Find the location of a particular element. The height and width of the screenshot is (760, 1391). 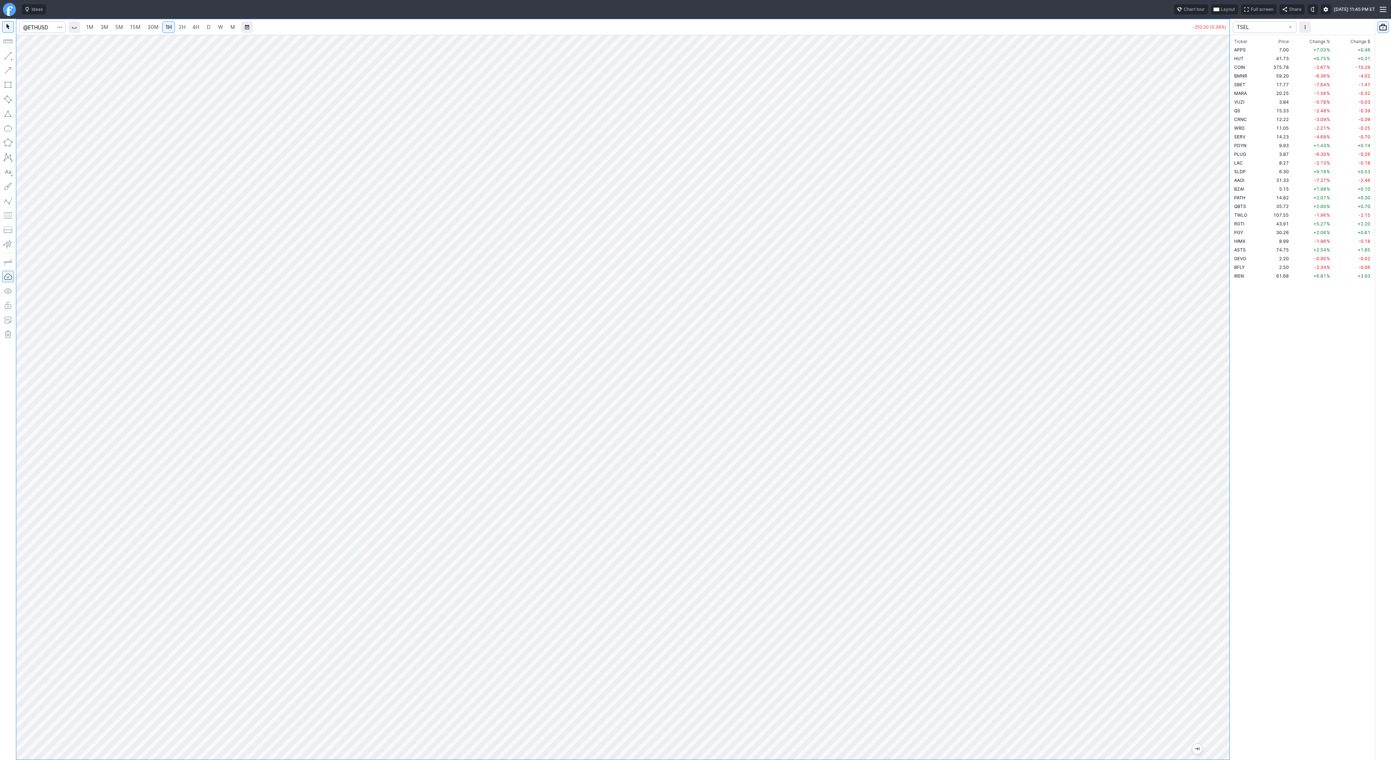

span: PDYN is located at coordinates (1240, 145).